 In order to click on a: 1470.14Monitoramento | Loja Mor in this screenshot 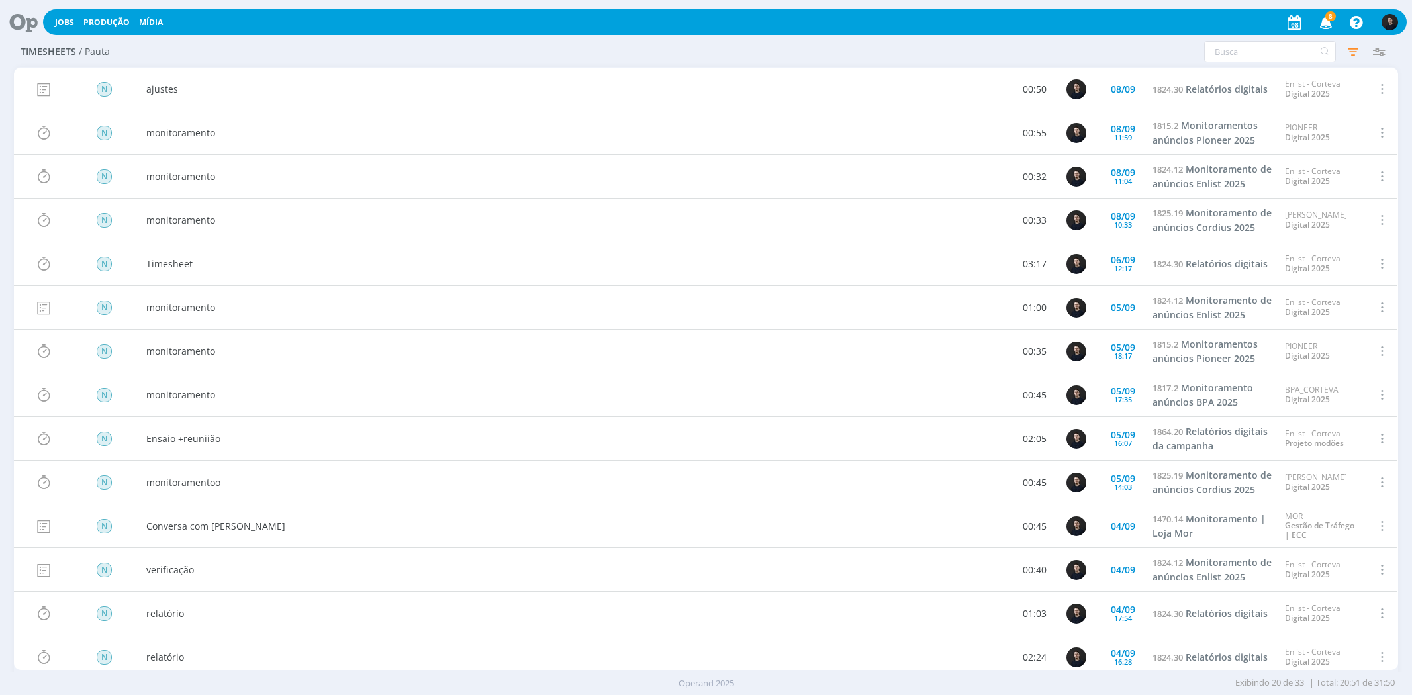, I will do `click(1213, 526)`.